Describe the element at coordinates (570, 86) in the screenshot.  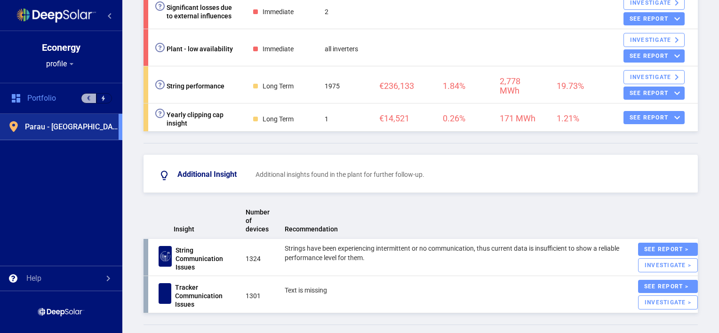
I see `span: 19.73%` at that location.